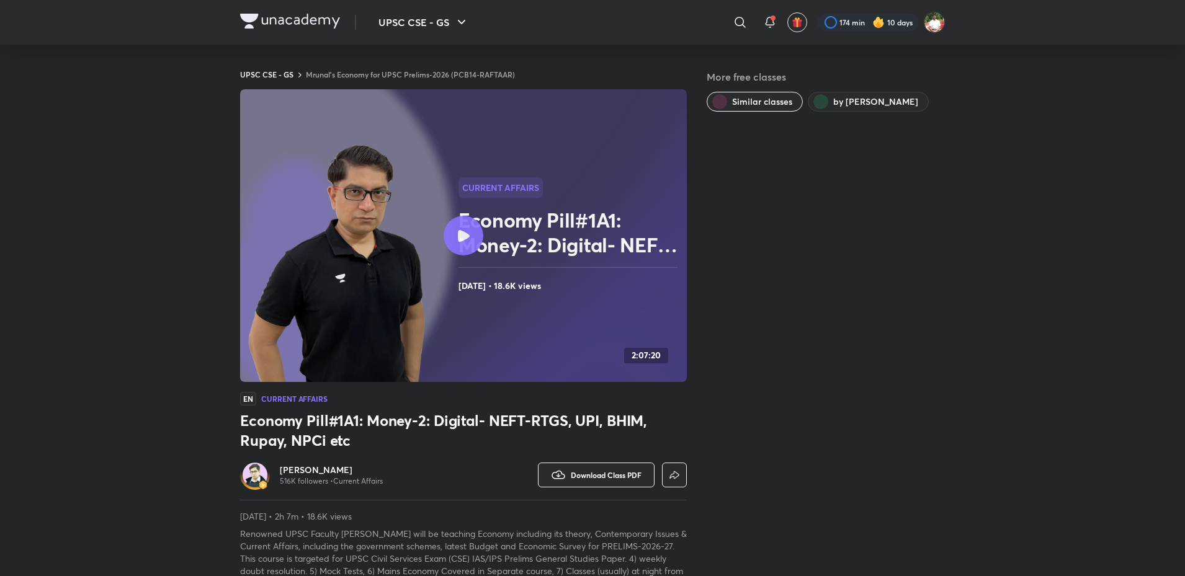  Describe the element at coordinates (424, 22) in the screenshot. I see `button: UPSC CSE - GS` at that location.